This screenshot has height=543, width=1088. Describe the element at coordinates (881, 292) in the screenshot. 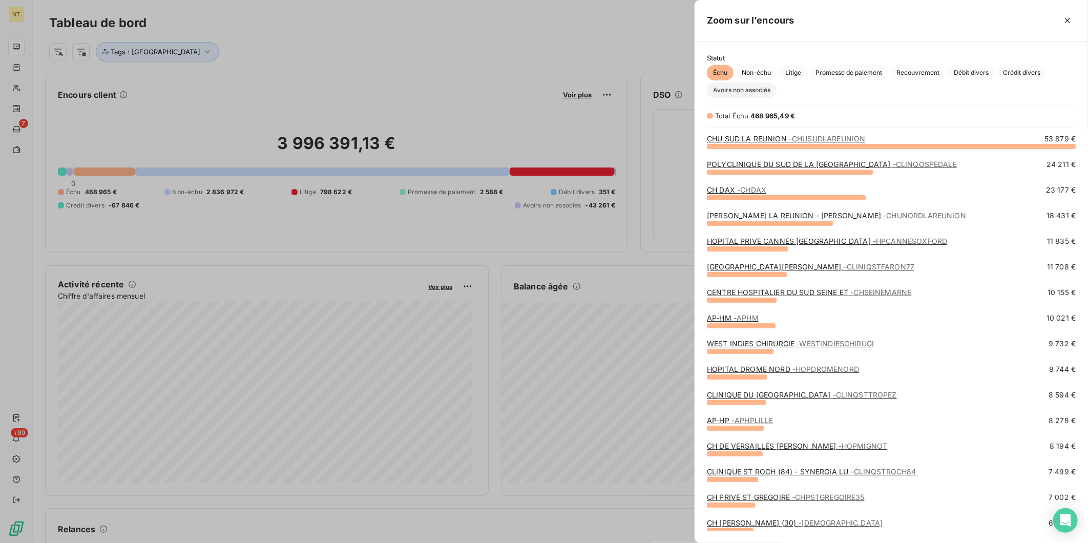

I see `span: - CHSEINEMARNE` at that location.